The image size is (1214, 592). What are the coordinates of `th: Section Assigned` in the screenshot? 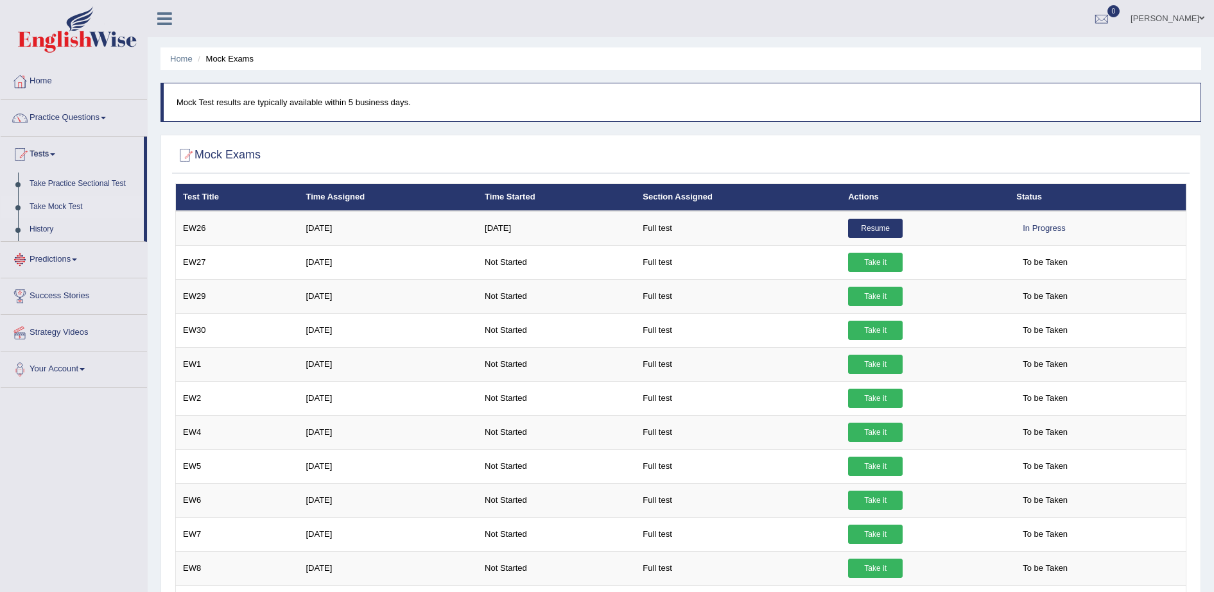 It's located at (738, 198).